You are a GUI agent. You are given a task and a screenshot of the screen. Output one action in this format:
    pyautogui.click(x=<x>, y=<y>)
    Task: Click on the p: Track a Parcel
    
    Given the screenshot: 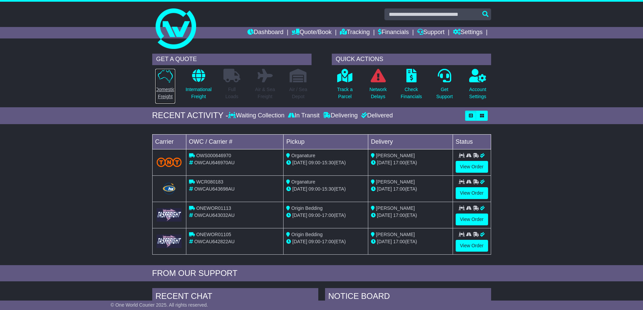 What is the action you would take?
    pyautogui.click(x=345, y=93)
    